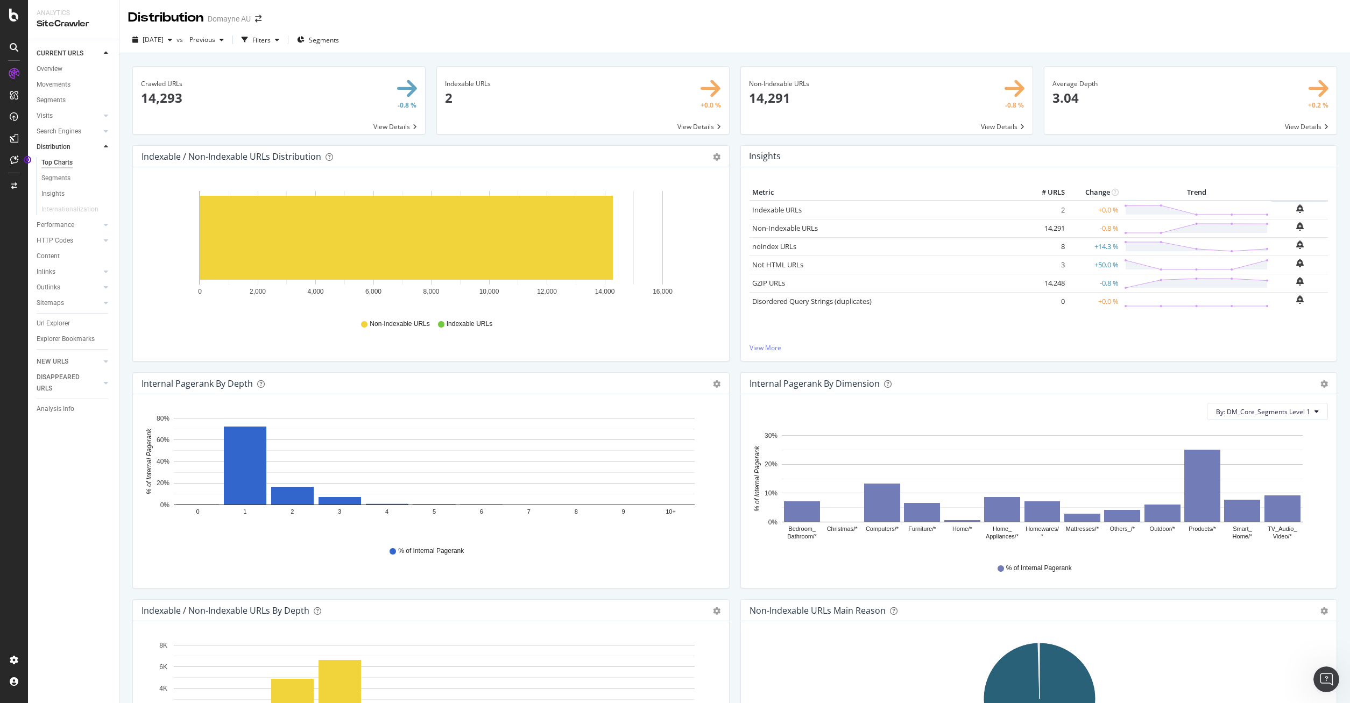 This screenshot has width=1350, height=703. Describe the element at coordinates (399, 324) in the screenshot. I see `span: Non-Indexable URLs` at that location.